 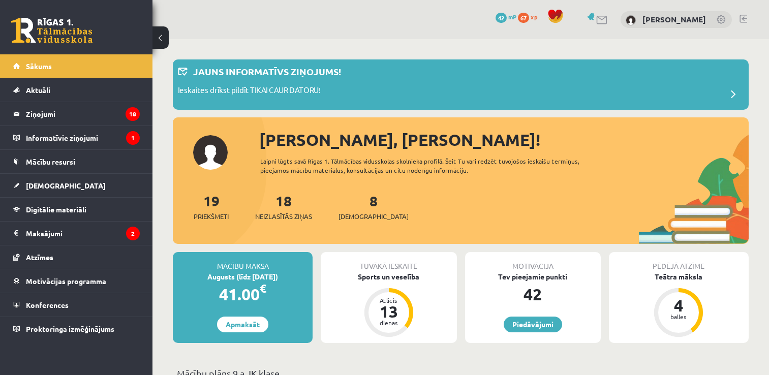 I want to click on span: 67, so click(x=524, y=18).